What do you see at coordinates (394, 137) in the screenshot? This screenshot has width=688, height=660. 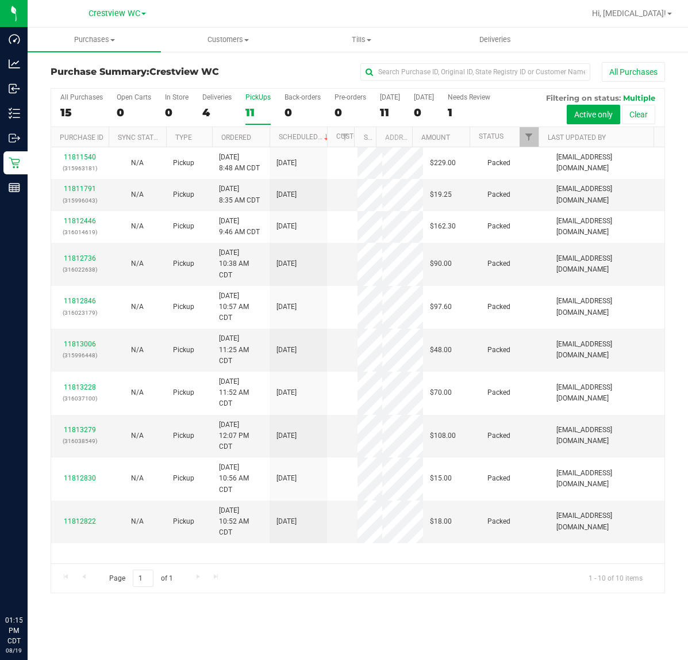 I see `th: Address` at bounding box center [394, 137].